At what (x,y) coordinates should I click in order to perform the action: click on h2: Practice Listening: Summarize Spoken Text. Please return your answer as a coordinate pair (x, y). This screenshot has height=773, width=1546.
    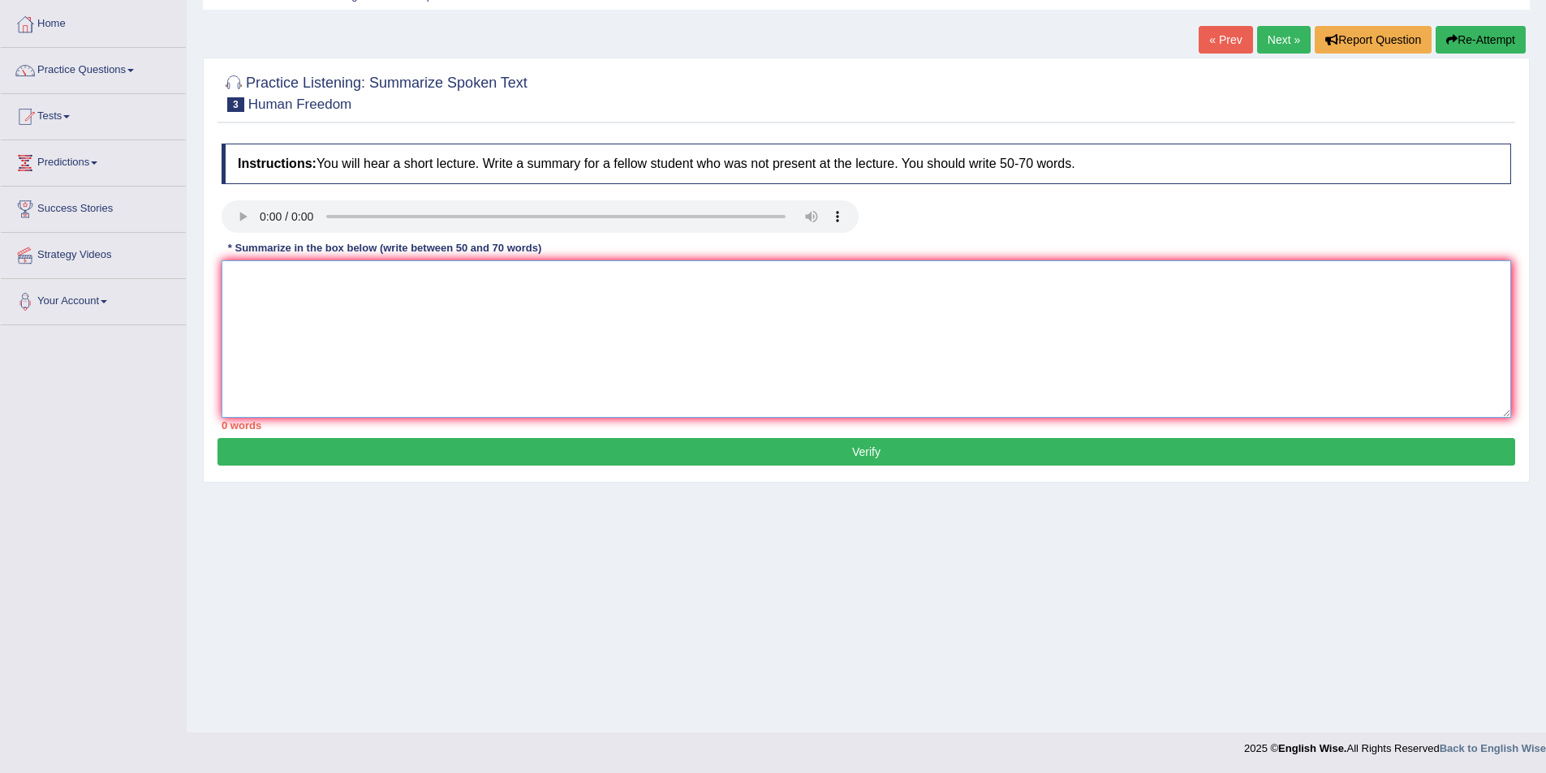
    Looking at the image, I should click on (374, 92).